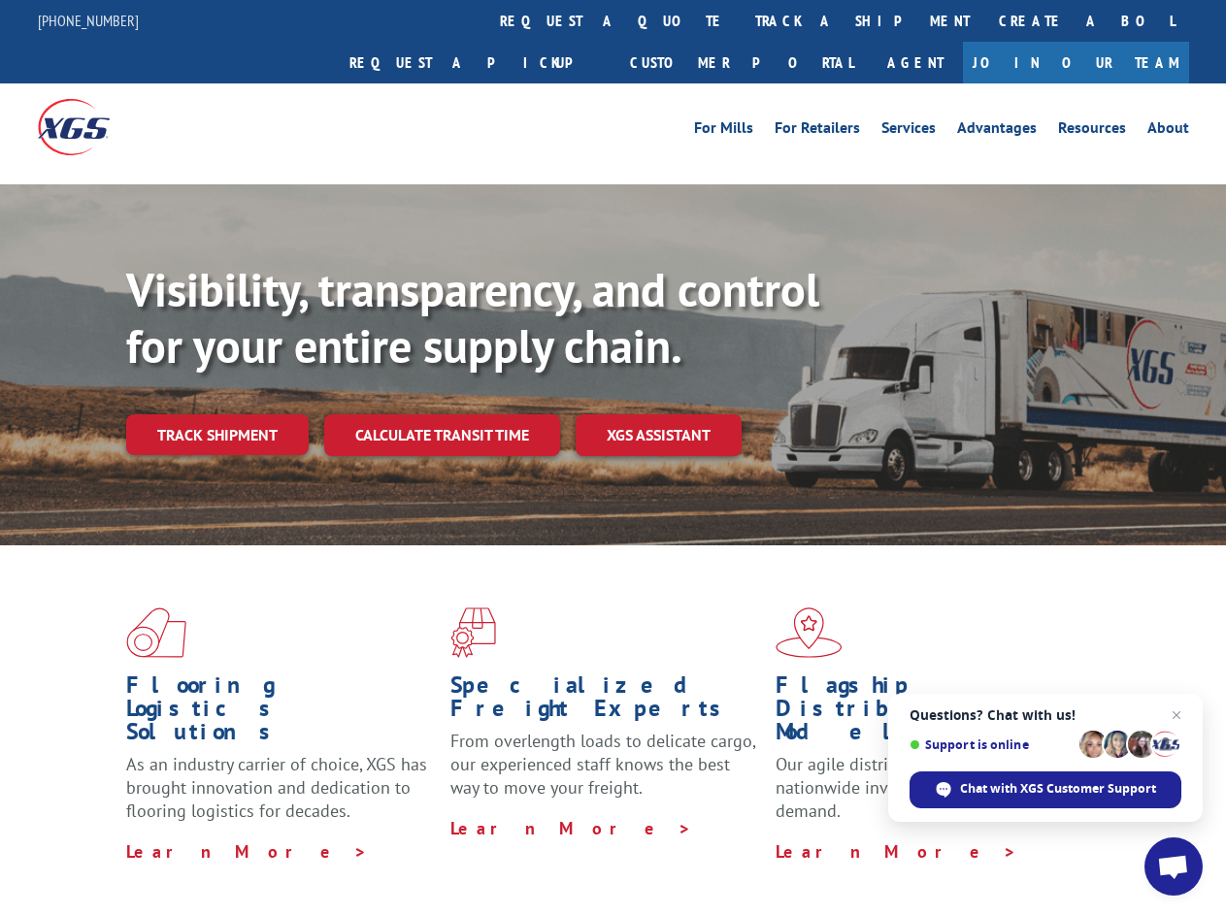 The image size is (1226, 915). I want to click on a: Resources, so click(1092, 131).